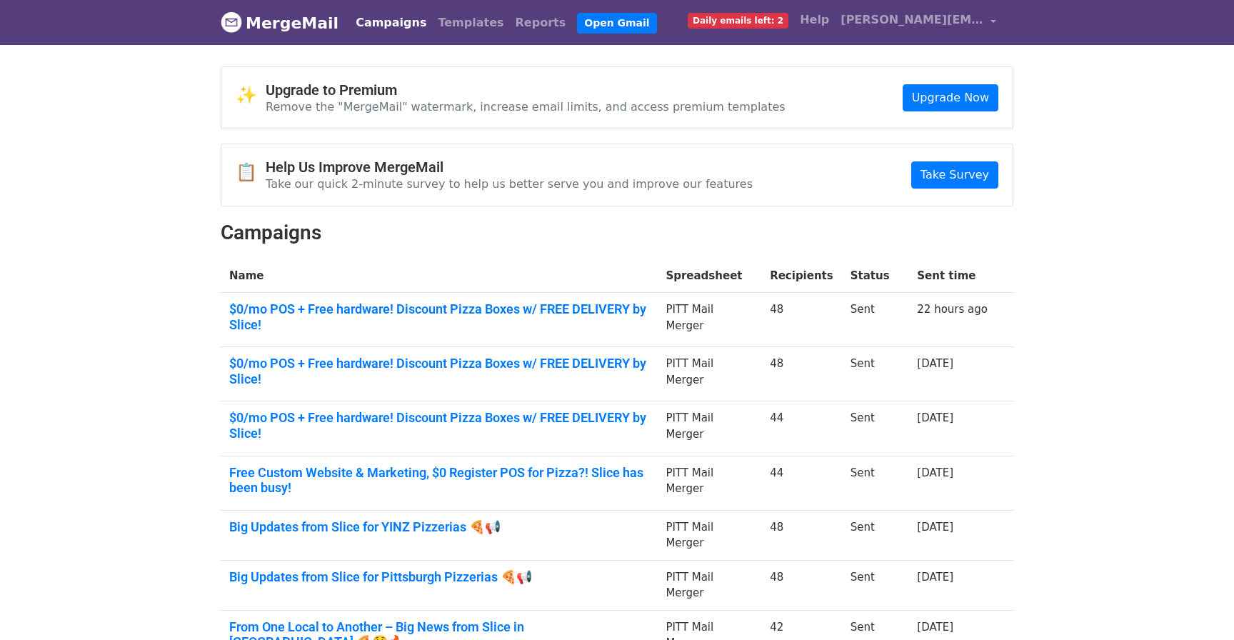 Image resolution: width=1234 pixels, height=640 pixels. I want to click on h2: Campaigns, so click(617, 233).